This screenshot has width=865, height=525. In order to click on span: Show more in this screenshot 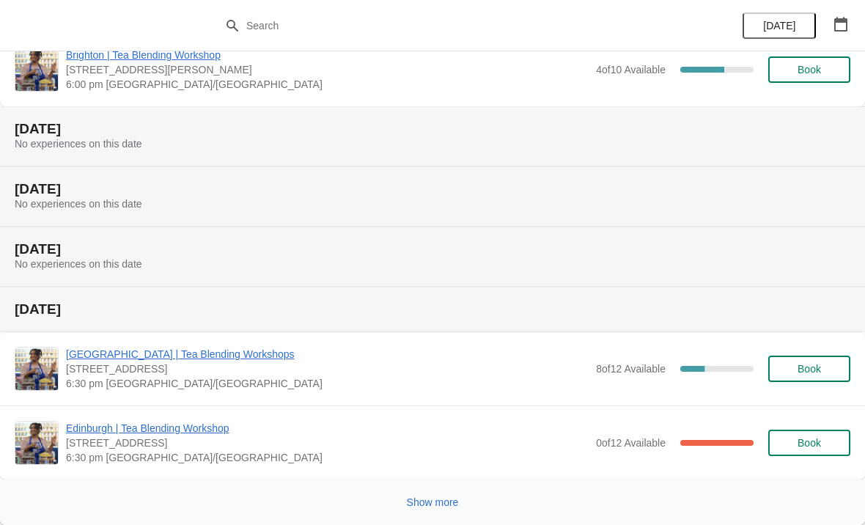, I will do `click(432, 502)`.